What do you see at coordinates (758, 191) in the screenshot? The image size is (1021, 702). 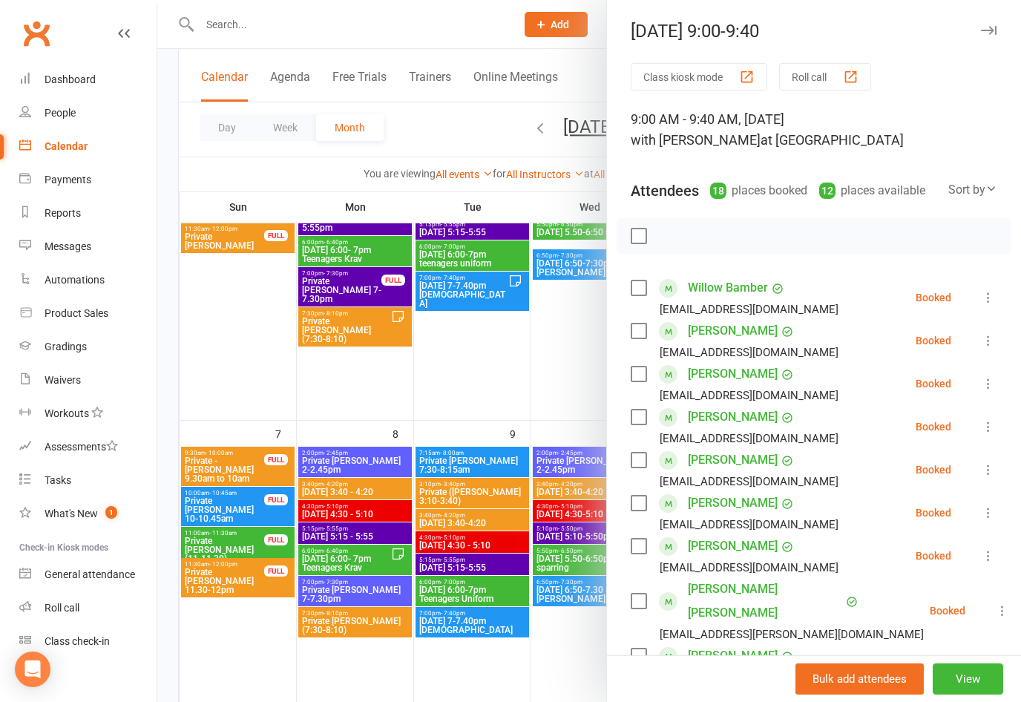 I see `div: places booked` at bounding box center [758, 191].